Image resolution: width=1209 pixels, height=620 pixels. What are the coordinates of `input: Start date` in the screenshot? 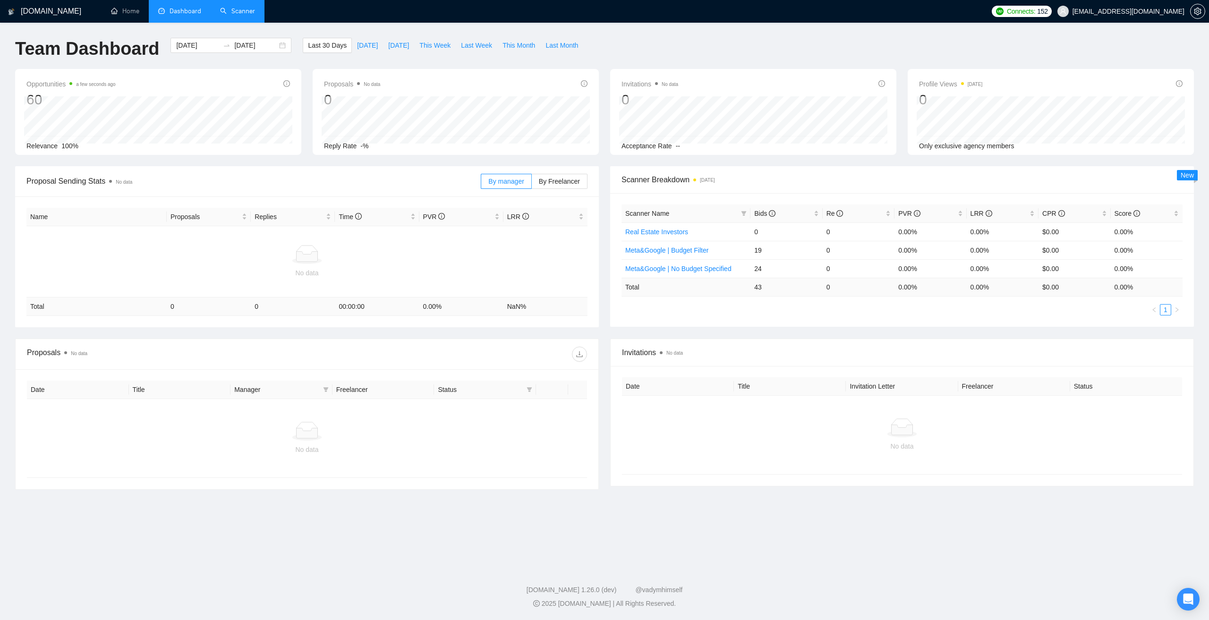 It's located at (197, 45).